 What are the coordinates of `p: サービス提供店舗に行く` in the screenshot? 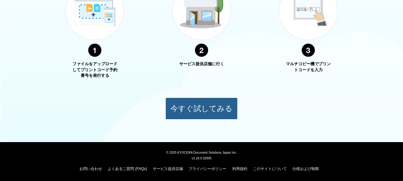 It's located at (201, 64).